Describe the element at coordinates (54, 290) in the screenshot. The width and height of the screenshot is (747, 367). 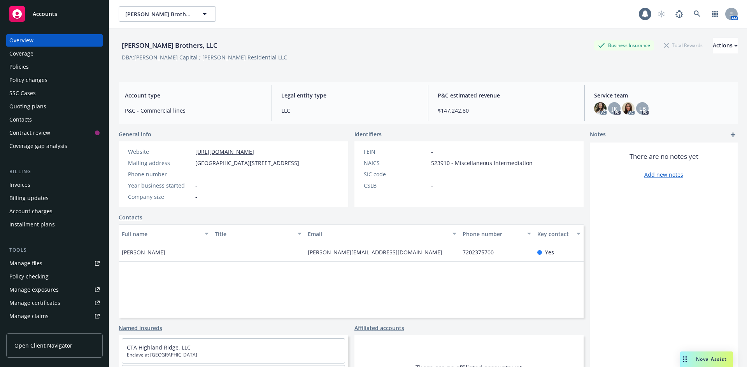
I see `a: Manage exposures` at that location.